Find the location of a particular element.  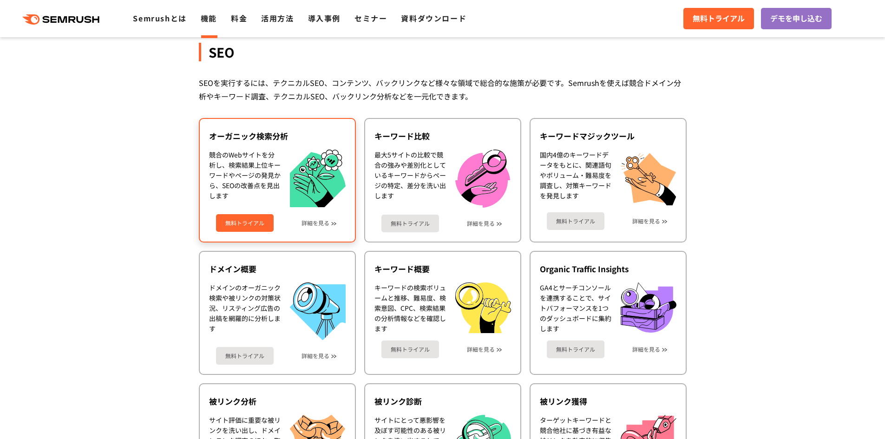

a: 活用方法 is located at coordinates (277, 18).